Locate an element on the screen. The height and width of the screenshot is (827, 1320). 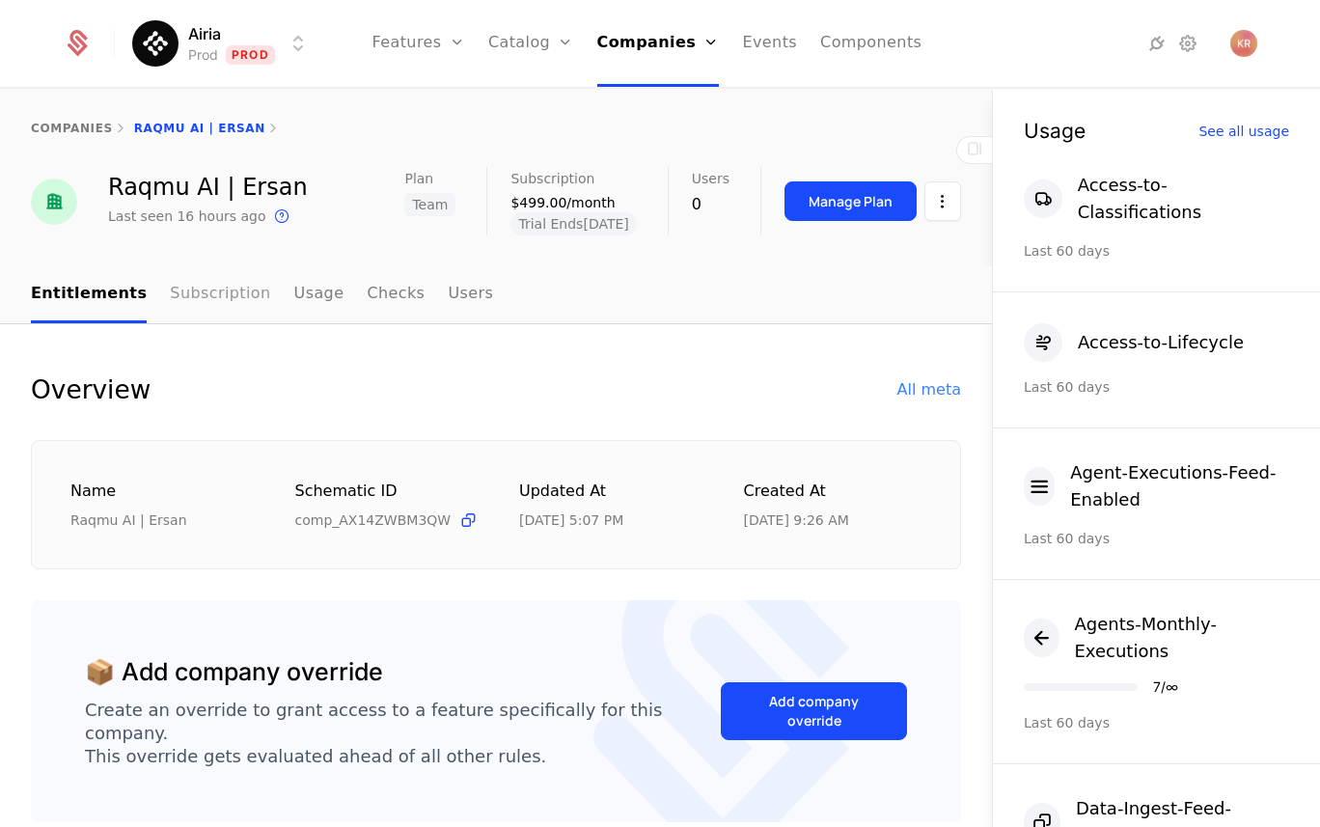
a: Settings is located at coordinates (1188, 43).